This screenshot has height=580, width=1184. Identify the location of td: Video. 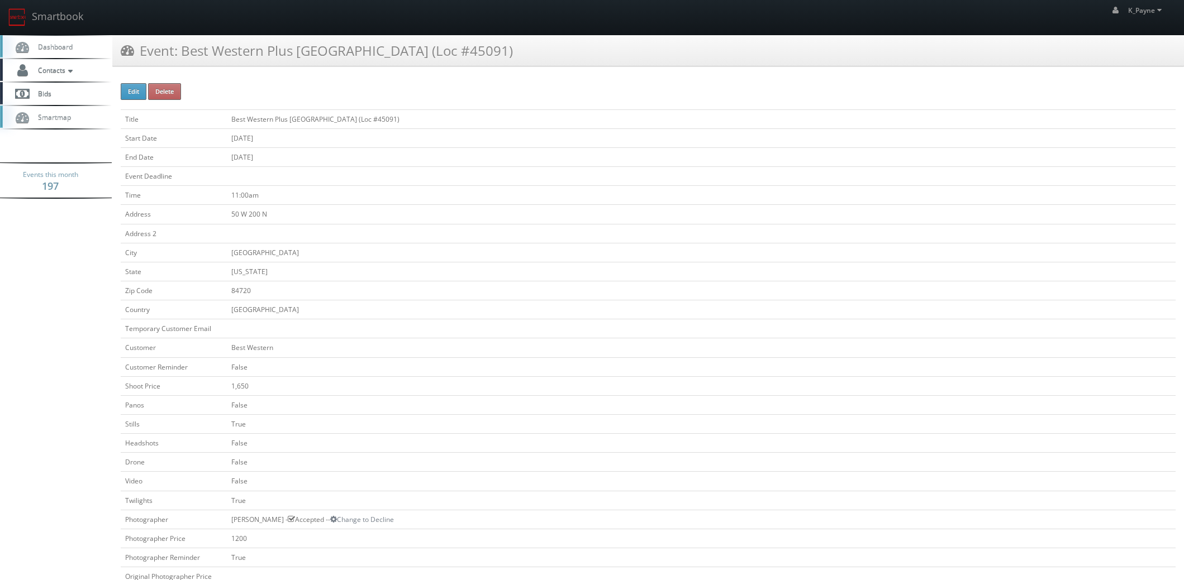
(174, 482).